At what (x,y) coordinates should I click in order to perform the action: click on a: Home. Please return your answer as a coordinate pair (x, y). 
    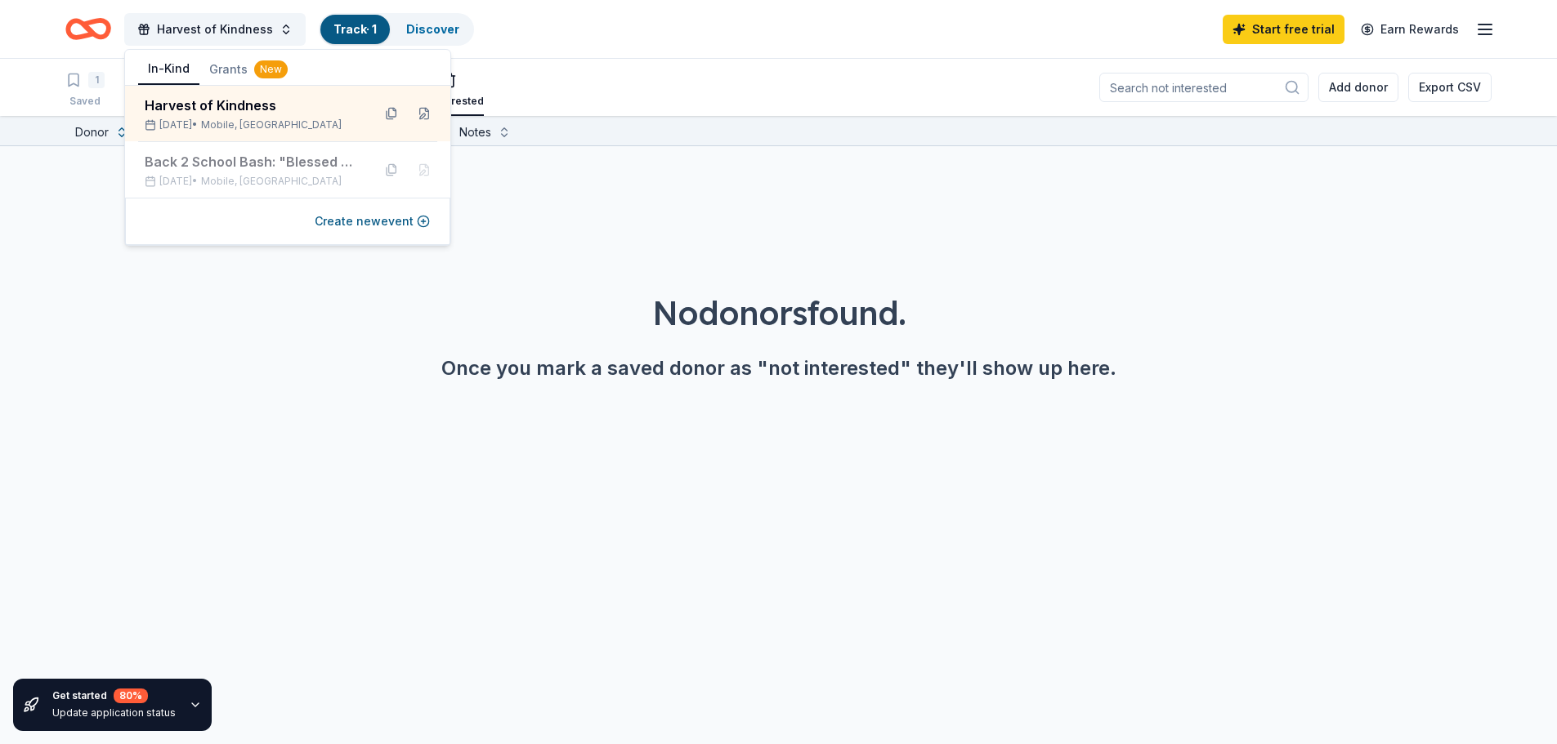
    Looking at the image, I should click on (88, 29).